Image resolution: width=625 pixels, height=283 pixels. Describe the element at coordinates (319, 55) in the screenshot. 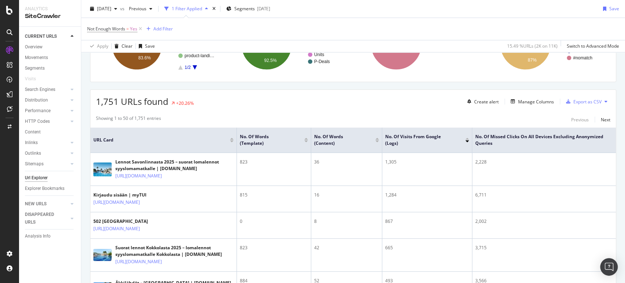

I see `text: Units` at that location.